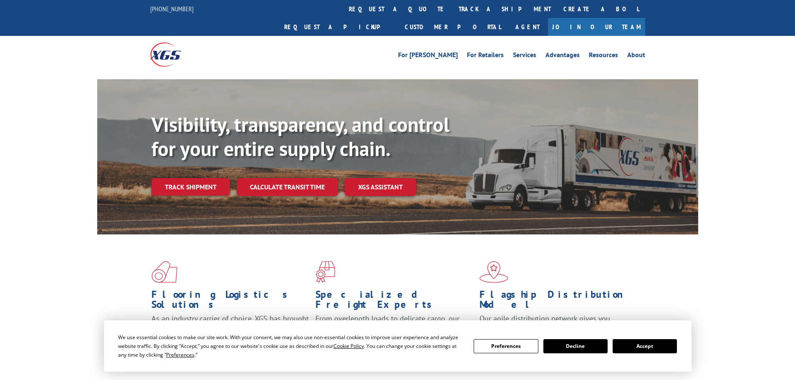 Image resolution: width=795 pixels, height=380 pixels. Describe the element at coordinates (576, 347) in the screenshot. I see `button: Decline` at that location.